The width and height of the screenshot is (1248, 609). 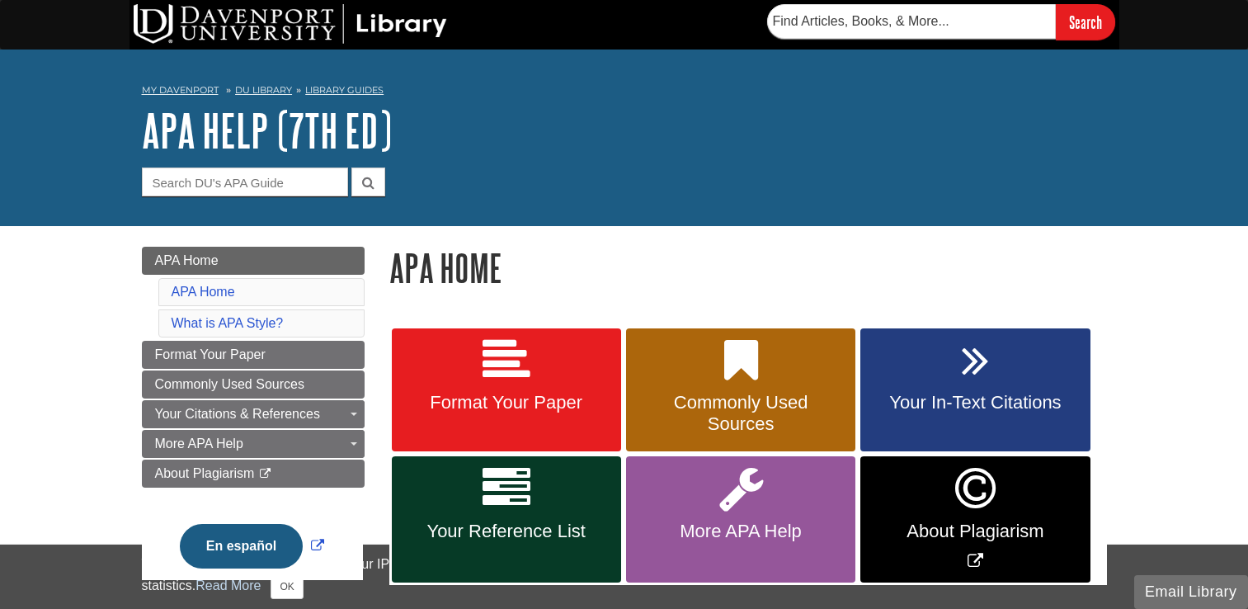 I want to click on span: Your In-Text Citations, so click(x=975, y=403).